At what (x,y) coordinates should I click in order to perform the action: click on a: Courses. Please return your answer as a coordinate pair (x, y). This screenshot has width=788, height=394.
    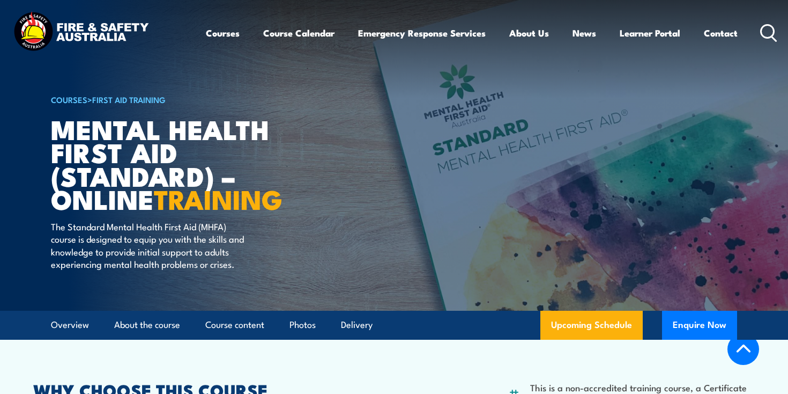
    Looking at the image, I should click on (223, 33).